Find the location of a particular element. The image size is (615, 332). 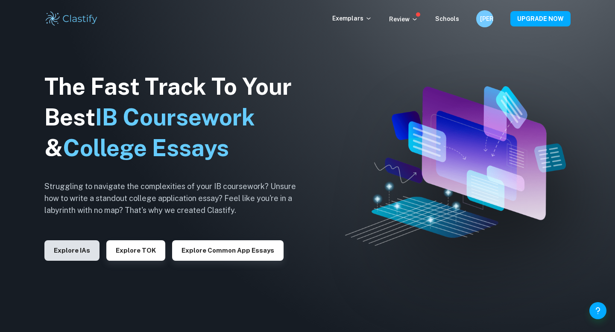

p: Exemplars is located at coordinates (352, 18).